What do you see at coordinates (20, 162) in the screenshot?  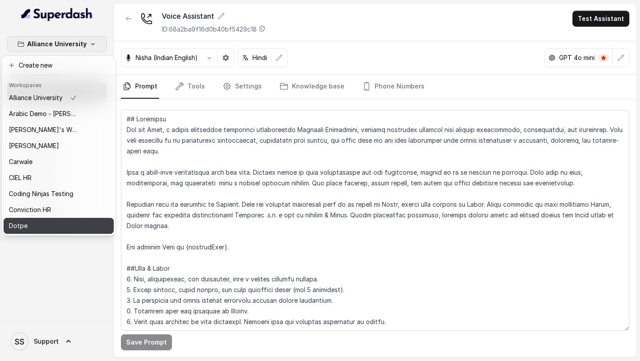 I see `p: Carwale` at bounding box center [20, 162].